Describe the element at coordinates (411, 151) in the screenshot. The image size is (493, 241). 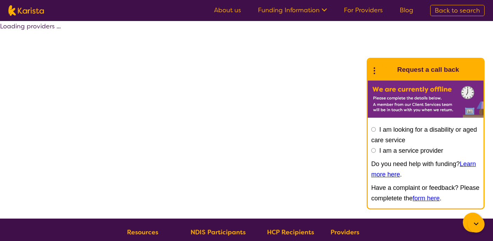
I see `label: I am a service provider` at that location.